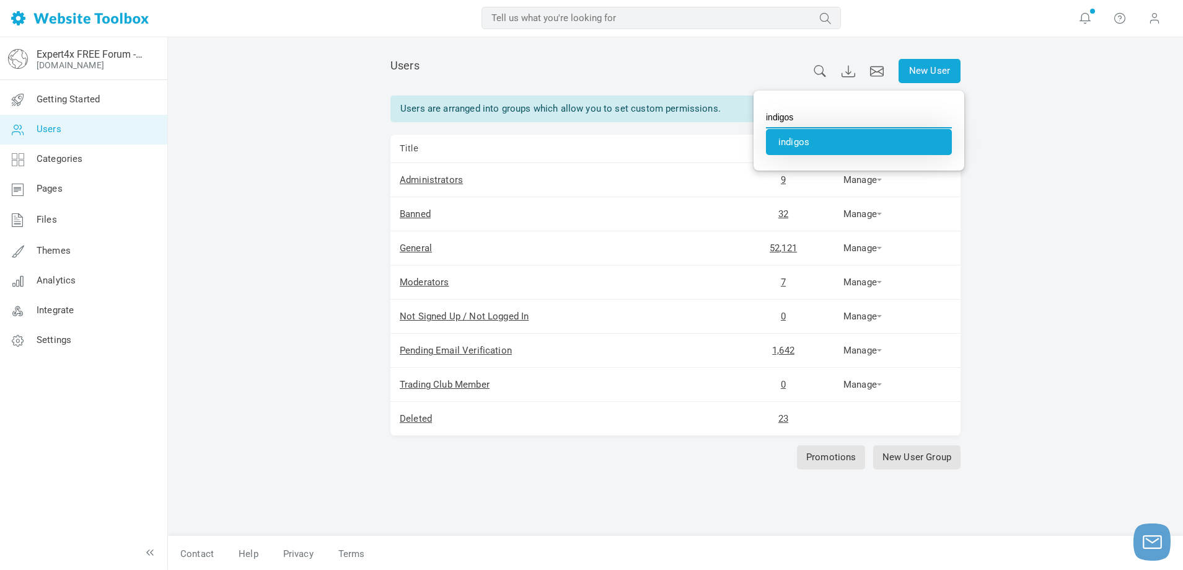  Describe the element at coordinates (661, 18) in the screenshot. I see `input: Tell us what you're looking for` at that location.